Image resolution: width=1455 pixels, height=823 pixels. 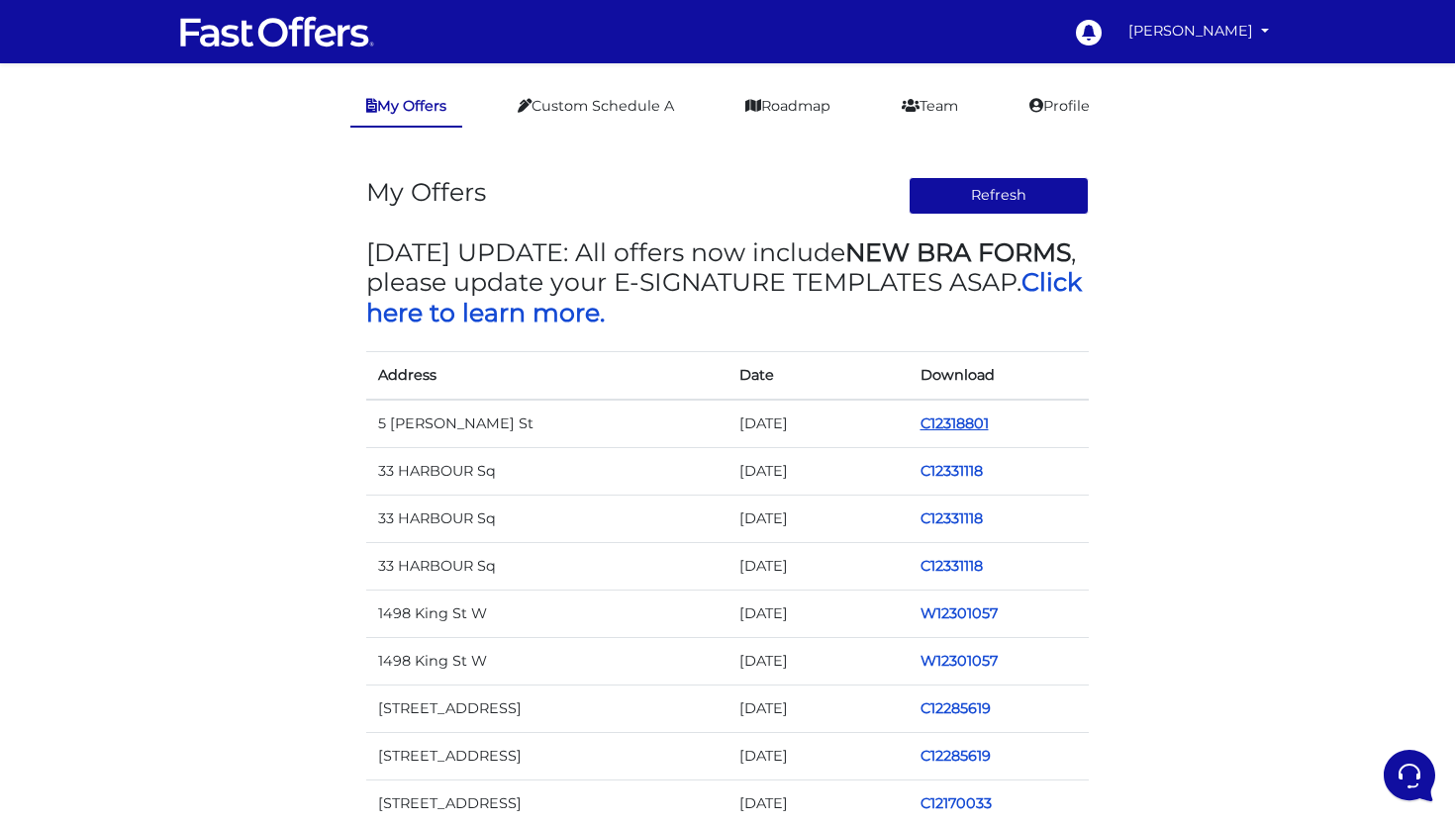 I want to click on span: Start a Conversation, so click(x=210, y=218).